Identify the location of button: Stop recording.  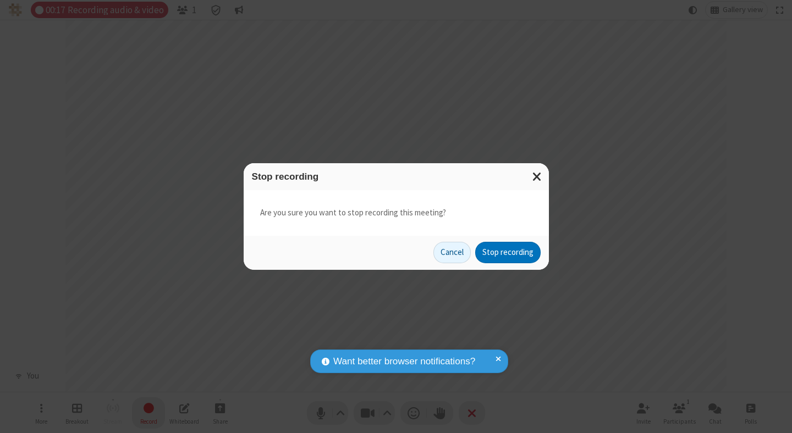
(507, 253).